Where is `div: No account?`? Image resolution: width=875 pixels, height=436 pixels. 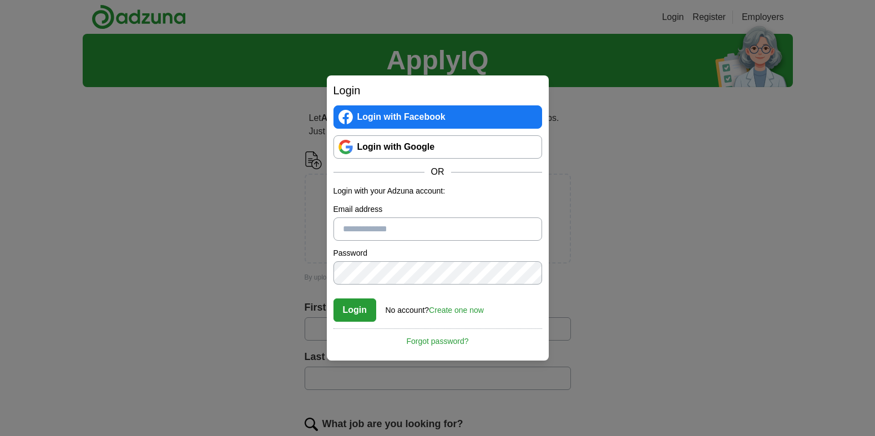
div: No account? is located at coordinates (435, 307).